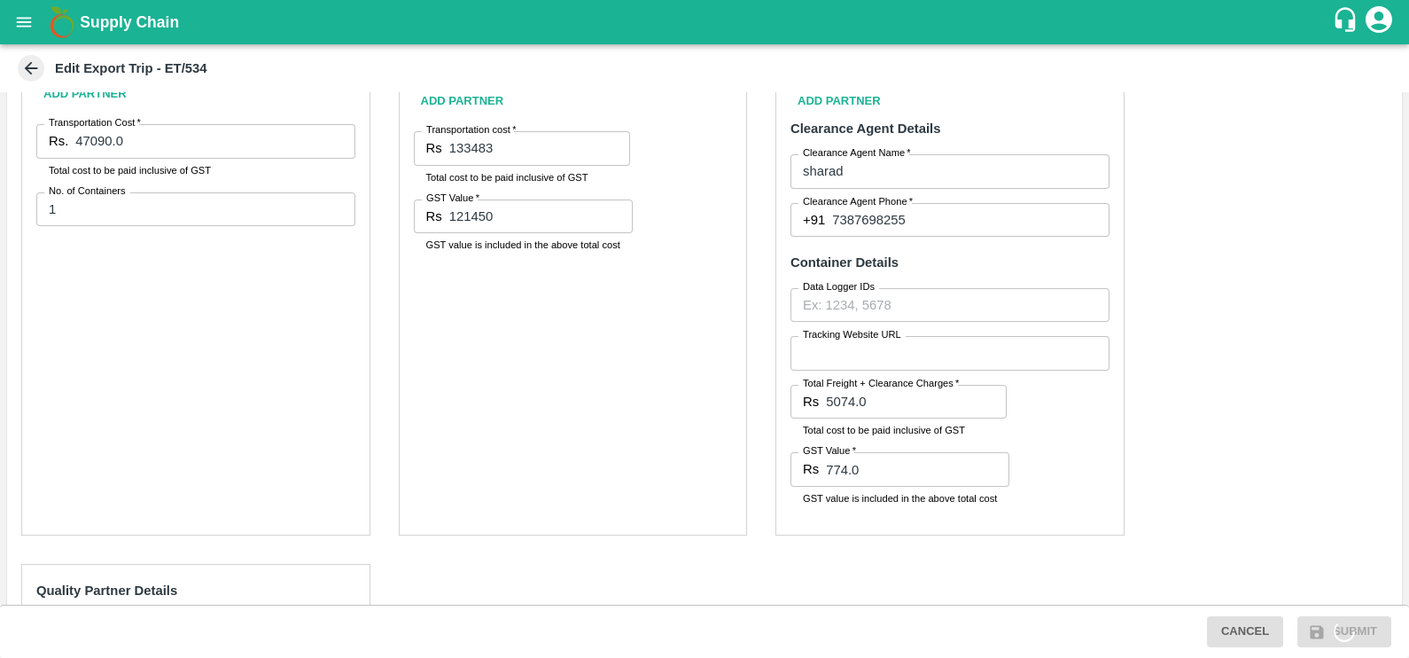 The height and width of the screenshot is (658, 1409). Describe the element at coordinates (62, 22) in the screenshot. I see `img: logo` at that location.